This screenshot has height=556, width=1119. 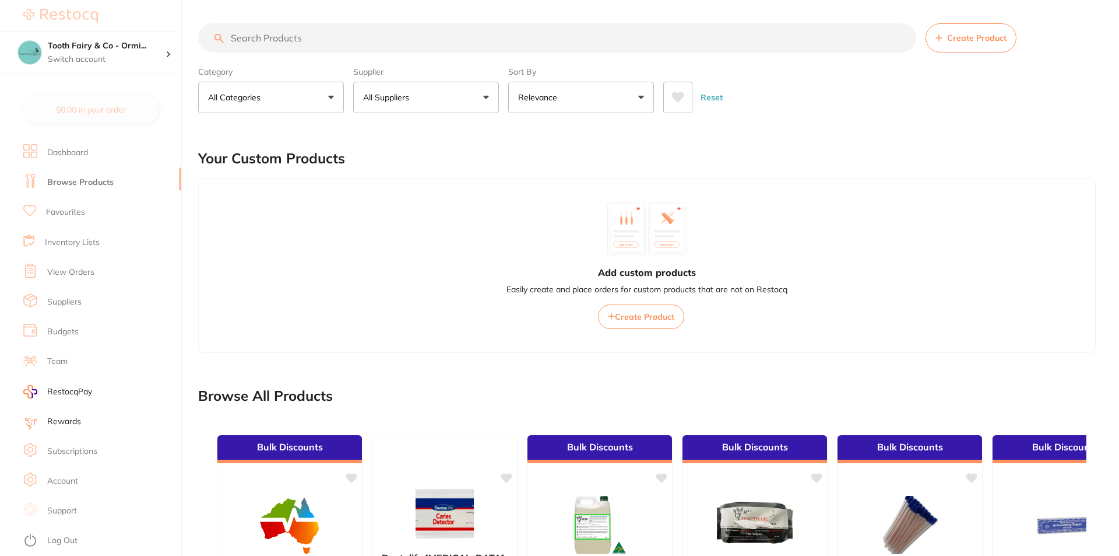 I want to click on a: Subscriptions, so click(x=72, y=451).